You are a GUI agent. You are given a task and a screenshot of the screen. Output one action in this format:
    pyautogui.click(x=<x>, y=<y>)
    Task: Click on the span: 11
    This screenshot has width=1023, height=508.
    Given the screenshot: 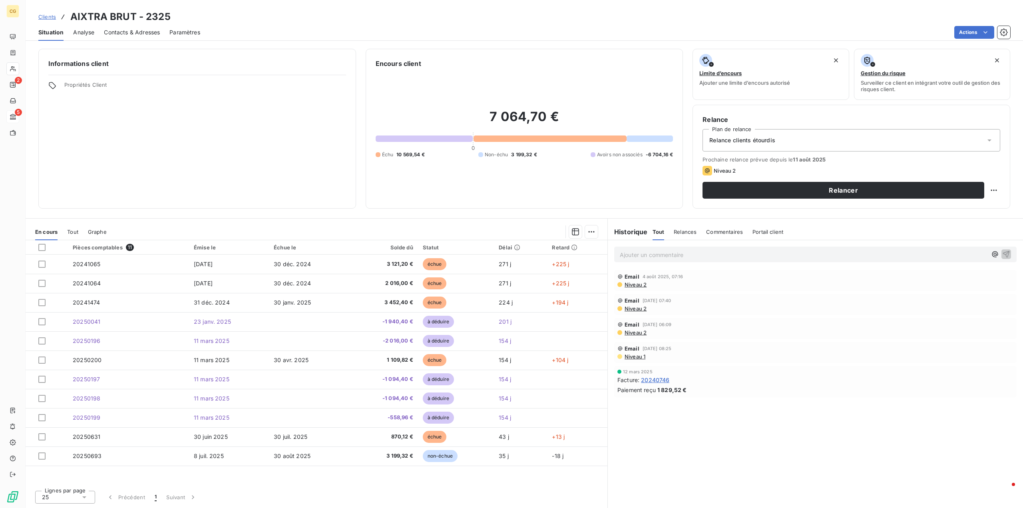 What is the action you would take?
    pyautogui.click(x=130, y=247)
    